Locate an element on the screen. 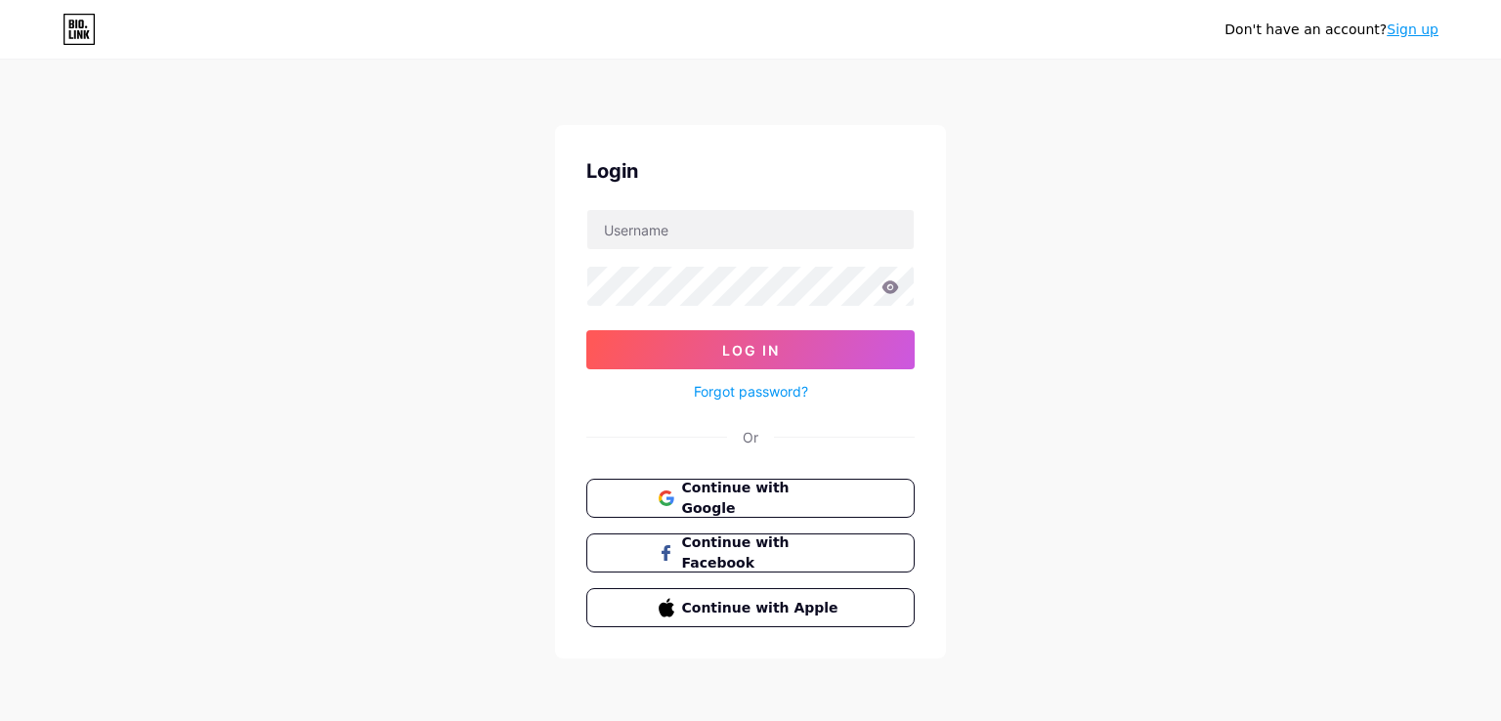 This screenshot has height=721, width=1501. a: Forgot password? is located at coordinates (750, 391).